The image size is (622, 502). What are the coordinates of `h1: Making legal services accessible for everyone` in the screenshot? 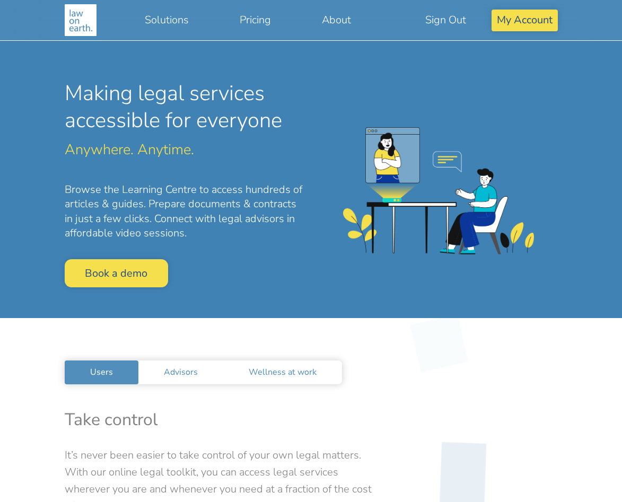 It's located at (184, 107).